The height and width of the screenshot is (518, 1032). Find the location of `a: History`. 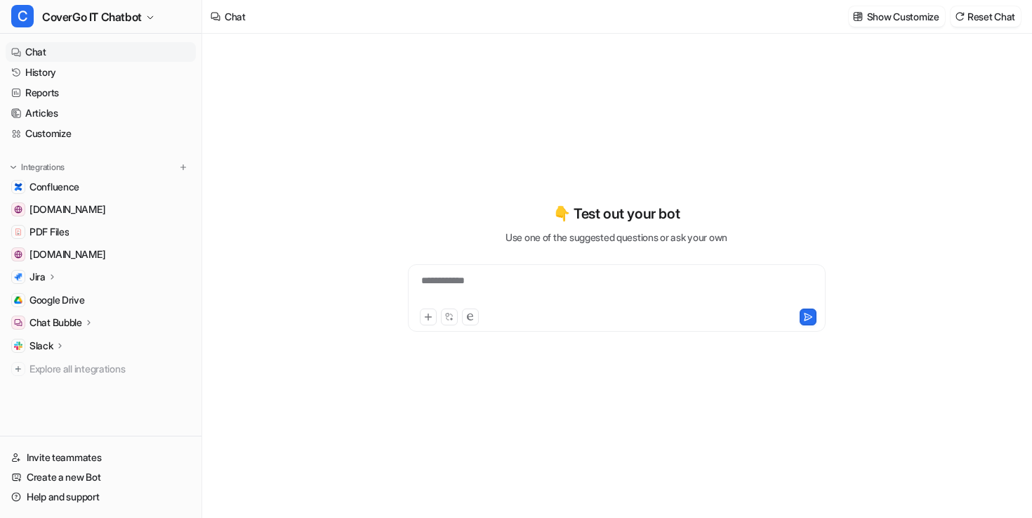

a: History is located at coordinates (100, 72).